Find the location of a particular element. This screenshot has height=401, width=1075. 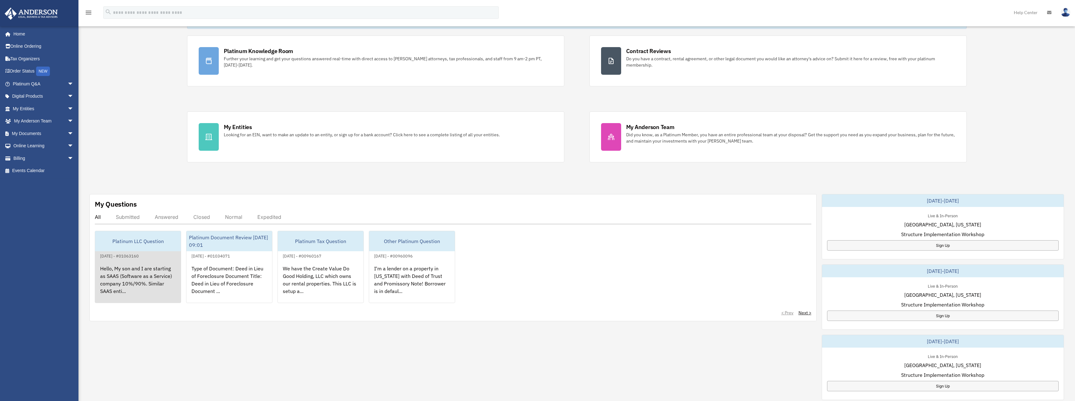

div: Platinum LLC Question is located at coordinates (138, 241).